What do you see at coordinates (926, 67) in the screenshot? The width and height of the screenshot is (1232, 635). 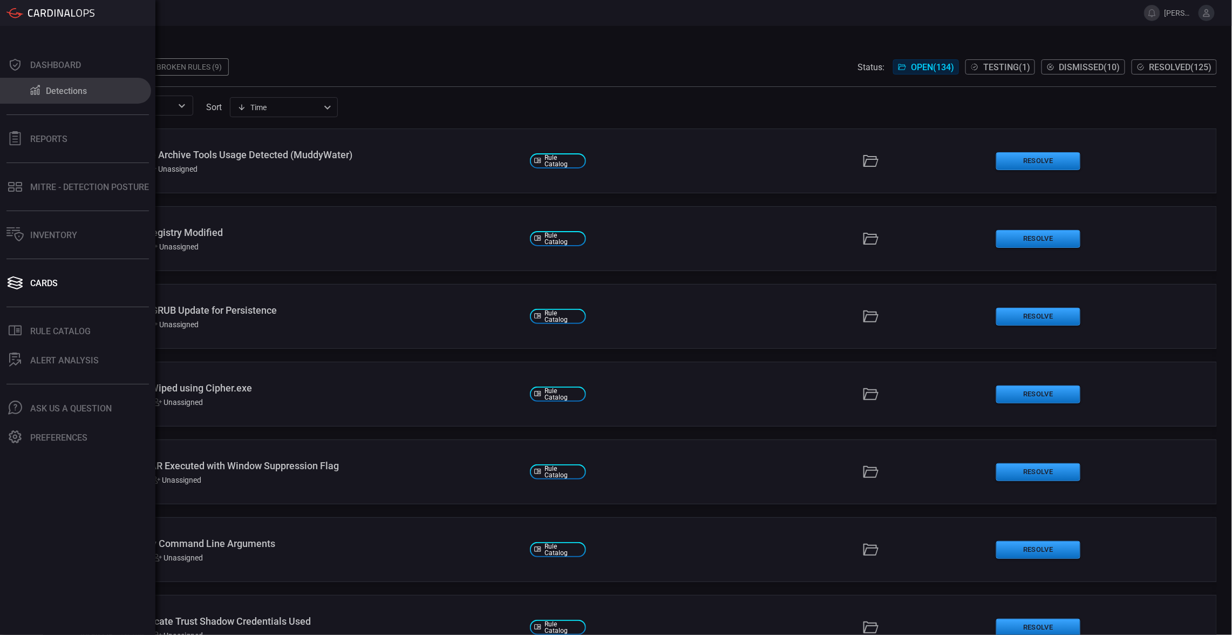 I see `button: Open(134)` at bounding box center [926, 67].